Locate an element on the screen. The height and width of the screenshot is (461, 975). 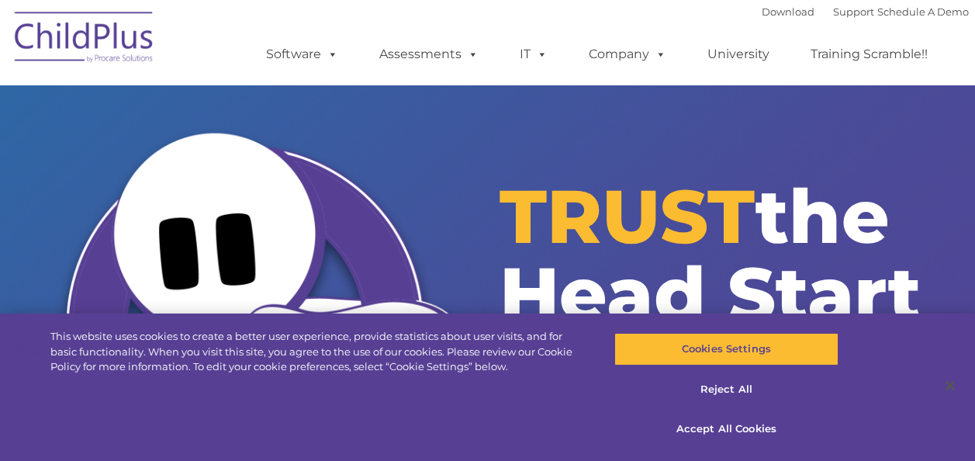
a: Training Scramble!! is located at coordinates (869, 54).